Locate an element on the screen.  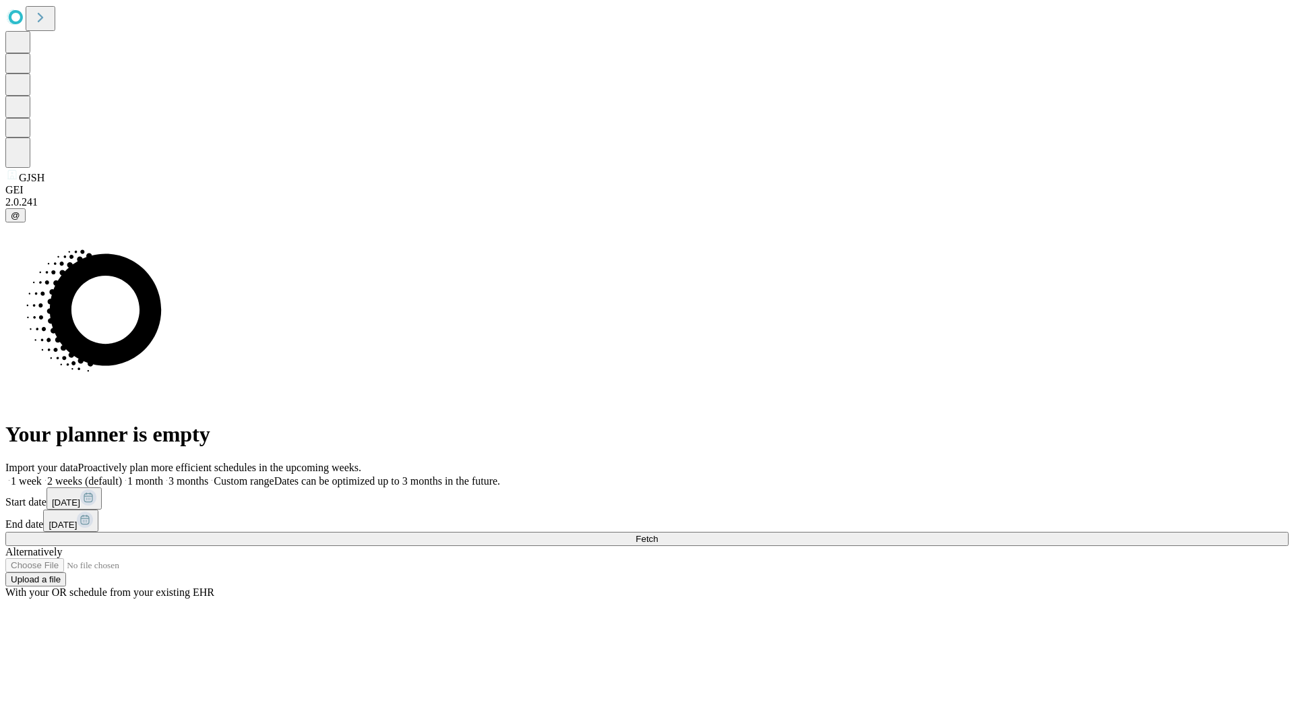
span: 3 months is located at coordinates (188, 481).